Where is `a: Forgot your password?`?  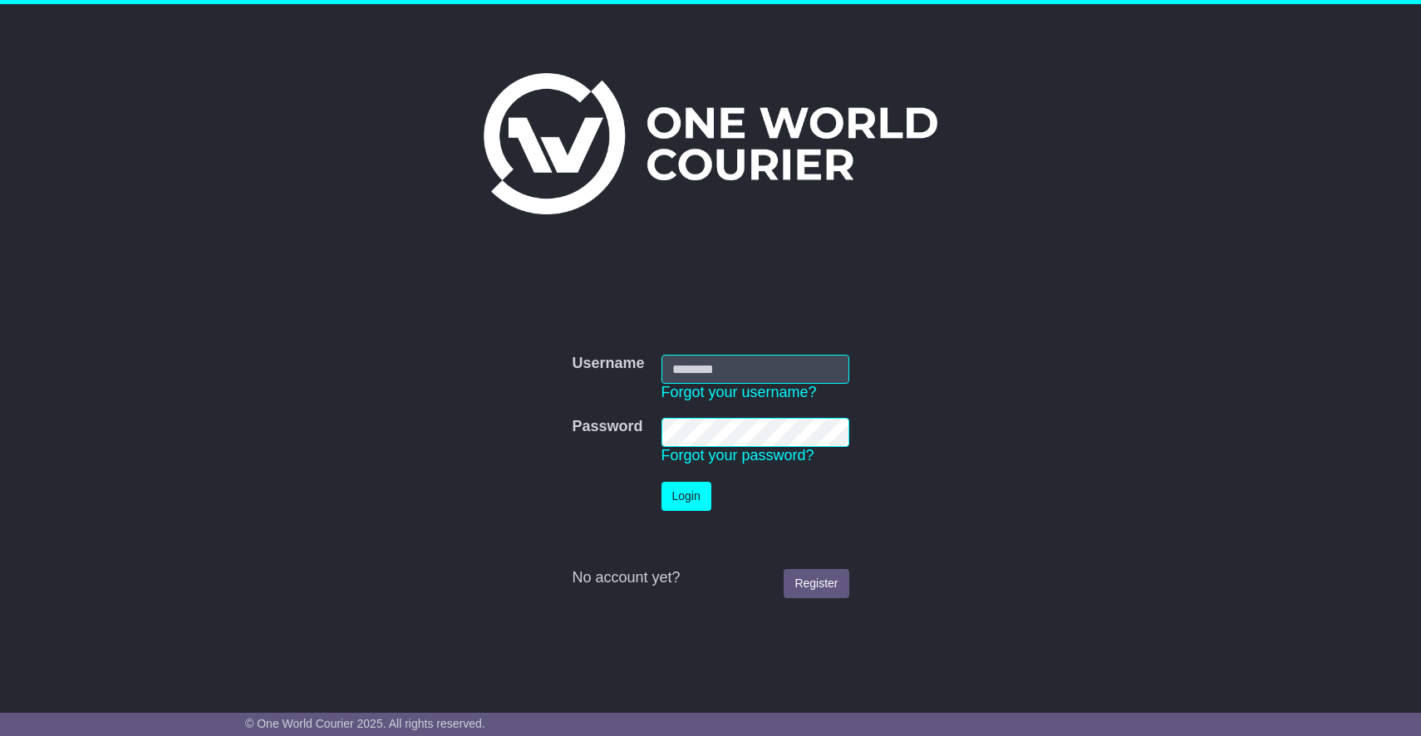
a: Forgot your password? is located at coordinates (738, 455).